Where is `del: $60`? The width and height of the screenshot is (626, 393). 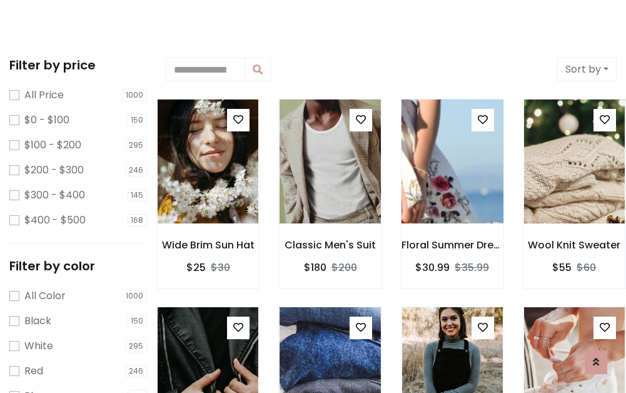 del: $60 is located at coordinates (586, 267).